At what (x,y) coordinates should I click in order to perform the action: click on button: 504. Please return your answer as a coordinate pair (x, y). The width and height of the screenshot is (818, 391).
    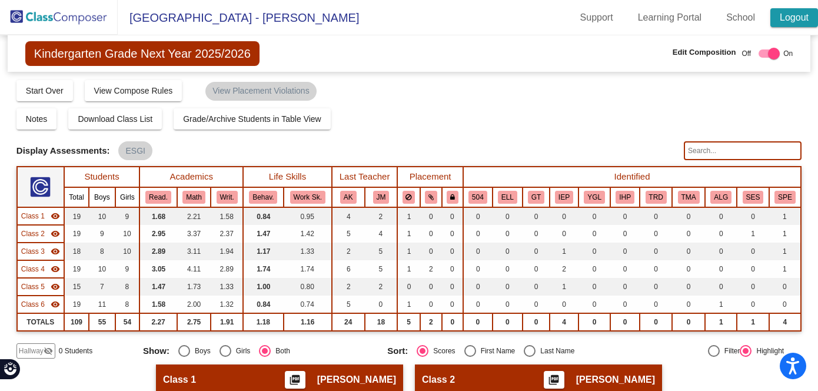
    Looking at the image, I should click on (478, 197).